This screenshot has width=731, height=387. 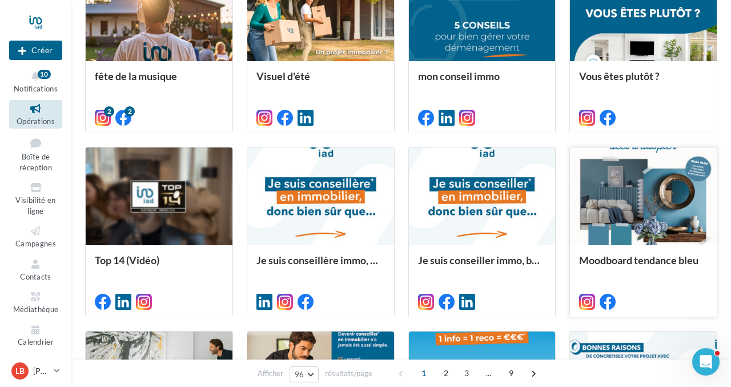 What do you see at coordinates (35, 276) in the screenshot?
I see `span: Contacts` at bounding box center [35, 276].